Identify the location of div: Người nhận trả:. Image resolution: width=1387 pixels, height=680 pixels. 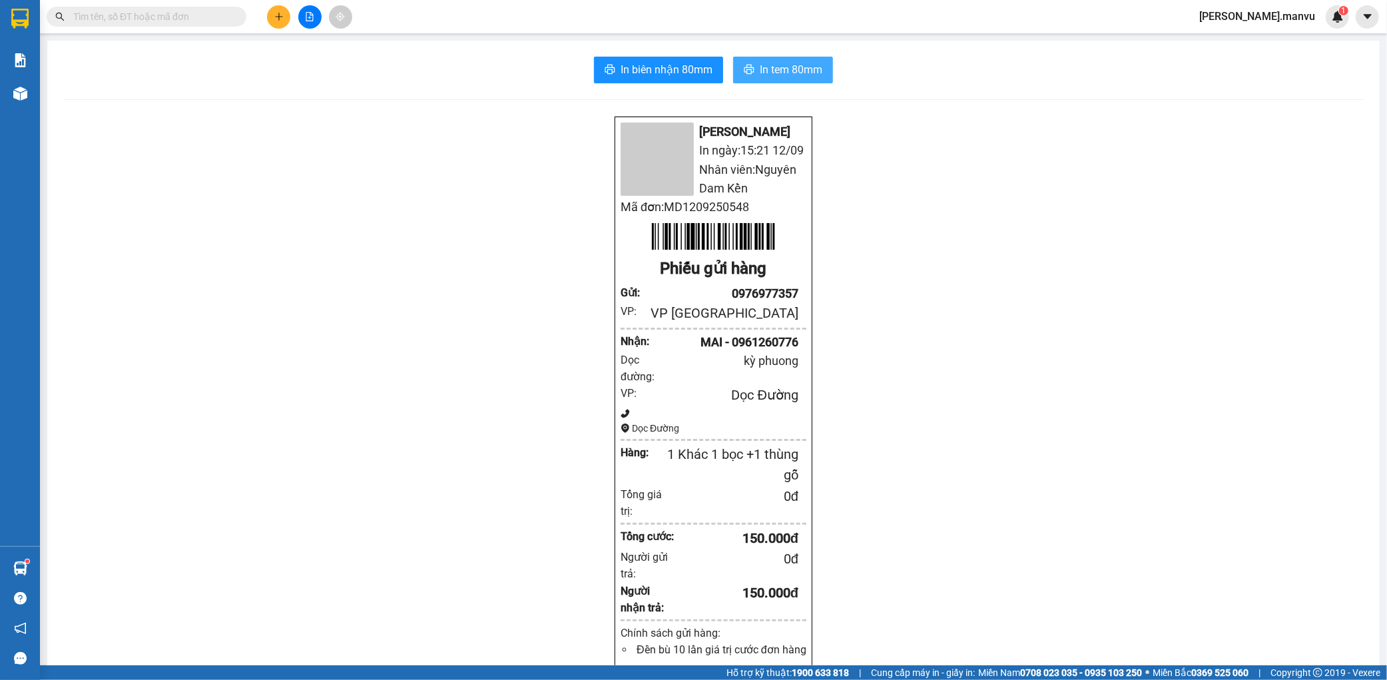
(647, 599).